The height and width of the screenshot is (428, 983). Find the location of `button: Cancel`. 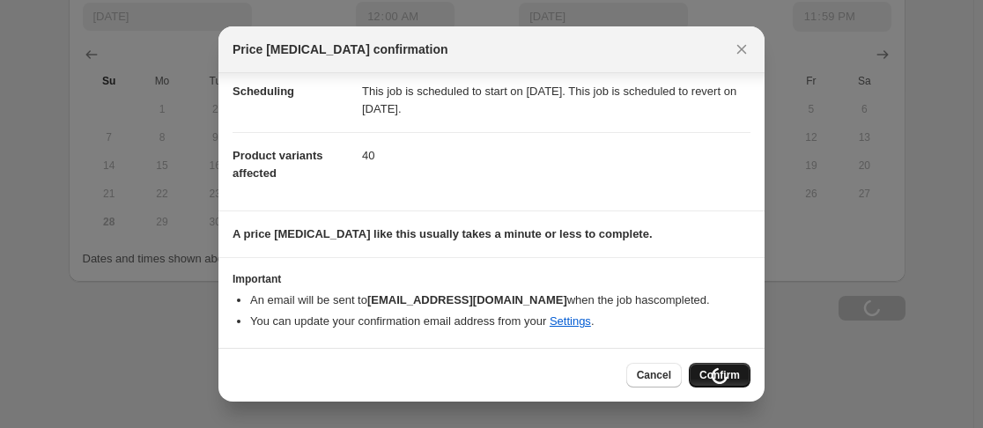

button: Cancel is located at coordinates (654, 375).